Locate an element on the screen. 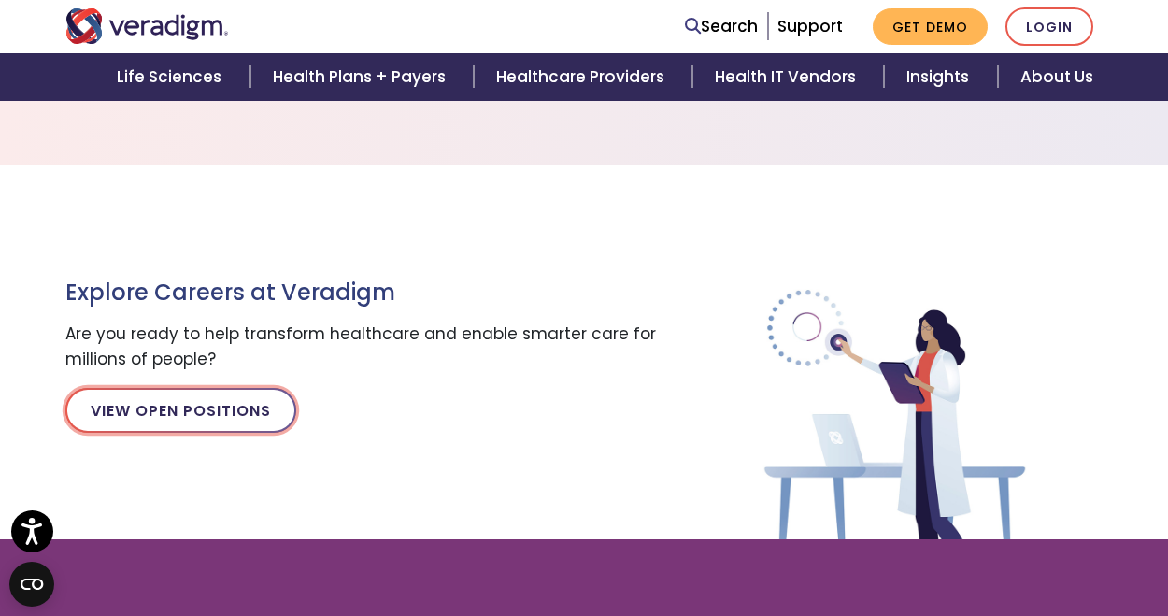 The height and width of the screenshot is (616, 1168). a: Search is located at coordinates (721, 26).